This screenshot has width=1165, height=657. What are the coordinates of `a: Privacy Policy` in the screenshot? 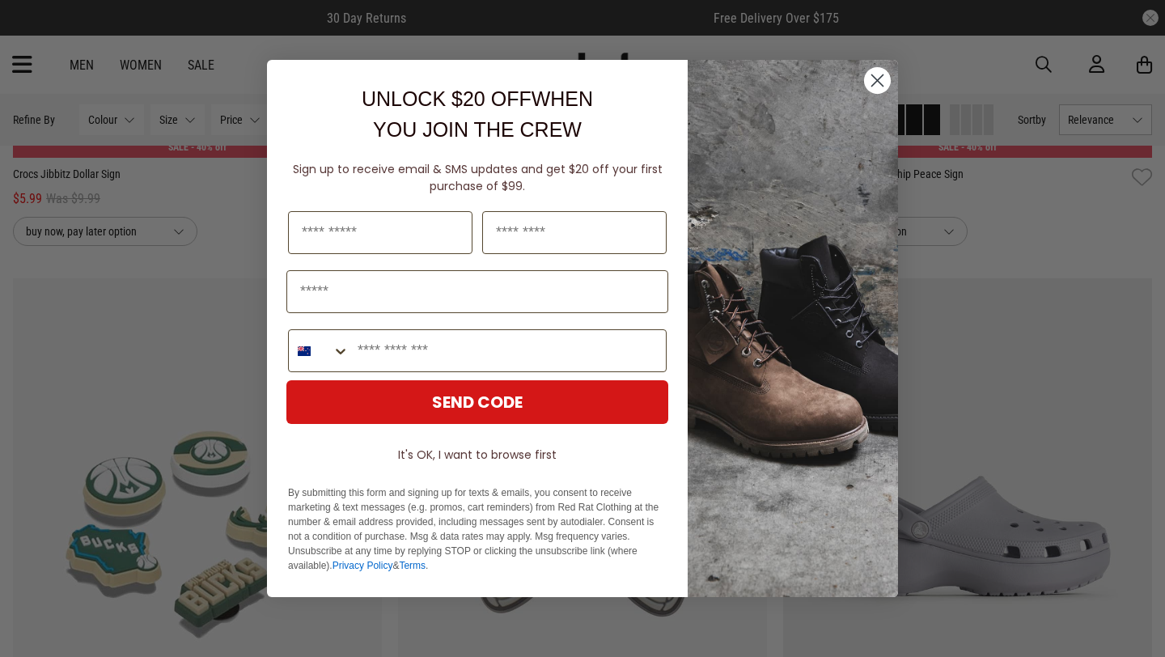 It's located at (362, 565).